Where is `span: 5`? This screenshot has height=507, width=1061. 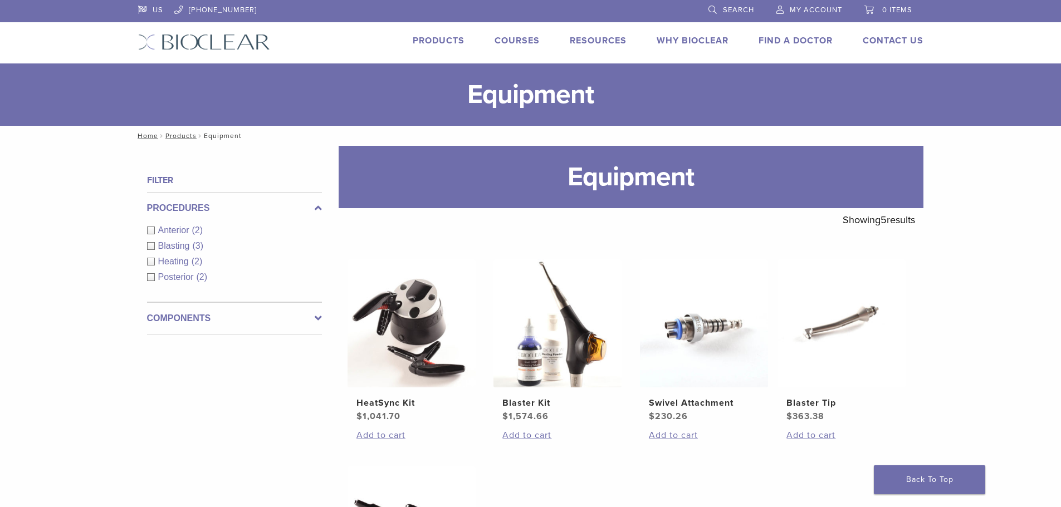
span: 5 is located at coordinates (883, 220).